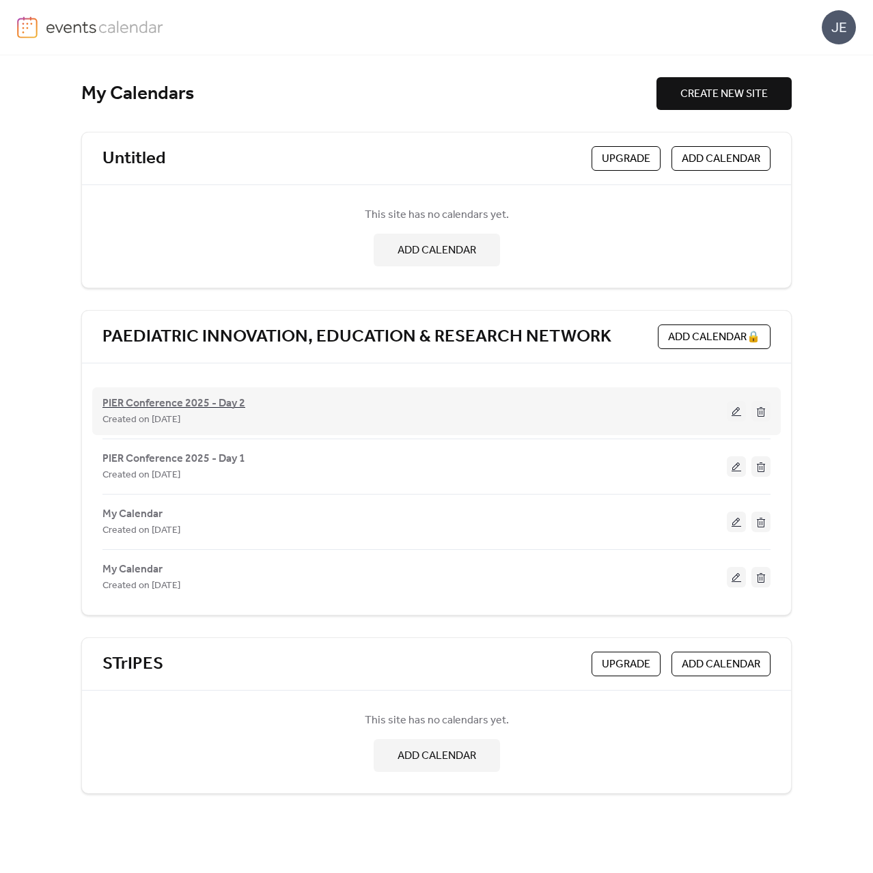 The height and width of the screenshot is (873, 873). I want to click on img: logo-type, so click(104, 27).